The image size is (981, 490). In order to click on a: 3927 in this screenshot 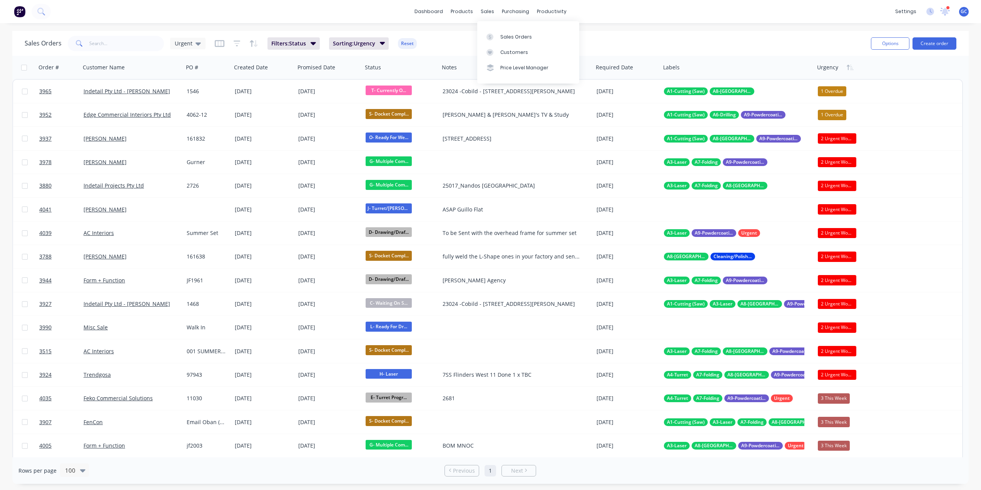, I will do `click(61, 304)`.